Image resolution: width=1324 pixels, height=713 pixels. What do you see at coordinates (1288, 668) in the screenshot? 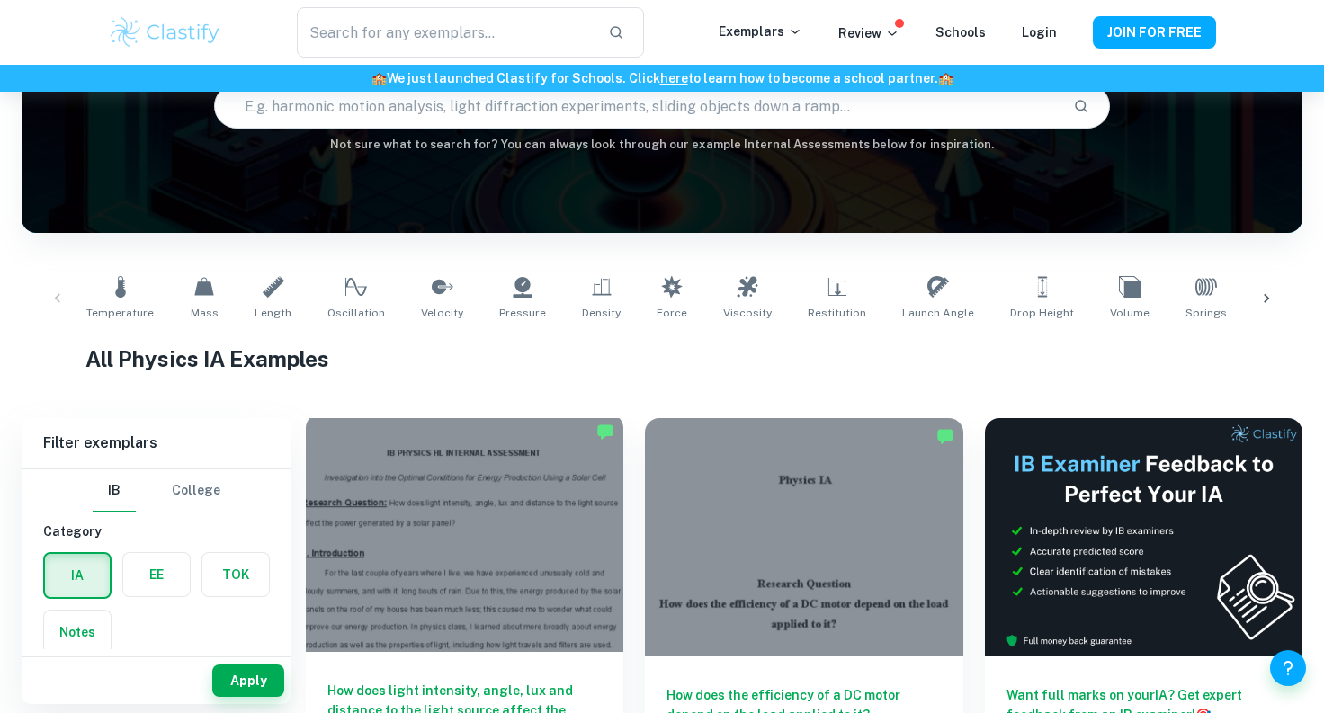
I see `button: Help and Feedback` at bounding box center [1288, 668].